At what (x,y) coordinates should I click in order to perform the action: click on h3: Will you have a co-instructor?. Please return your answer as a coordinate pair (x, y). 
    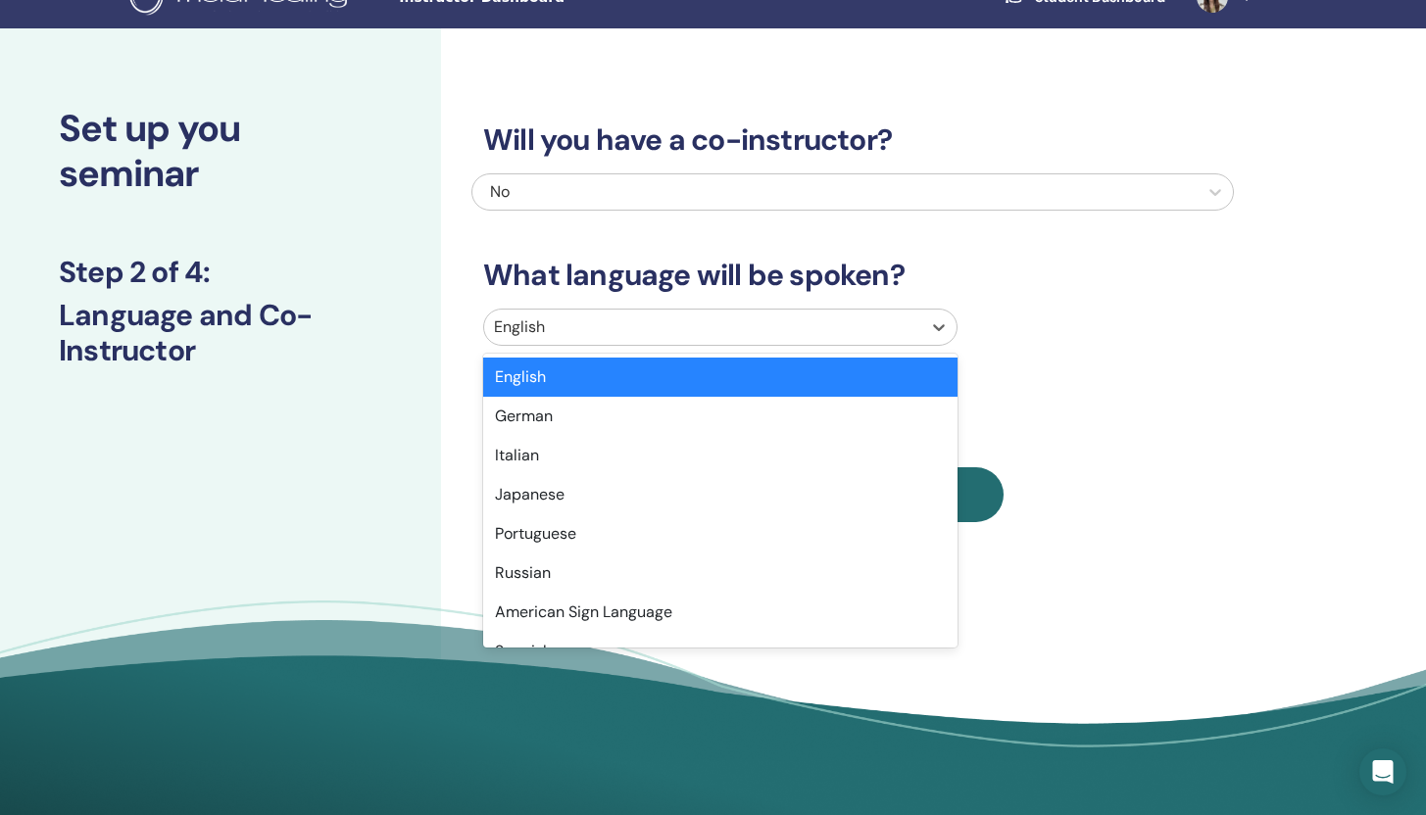
    Looking at the image, I should click on (853, 140).